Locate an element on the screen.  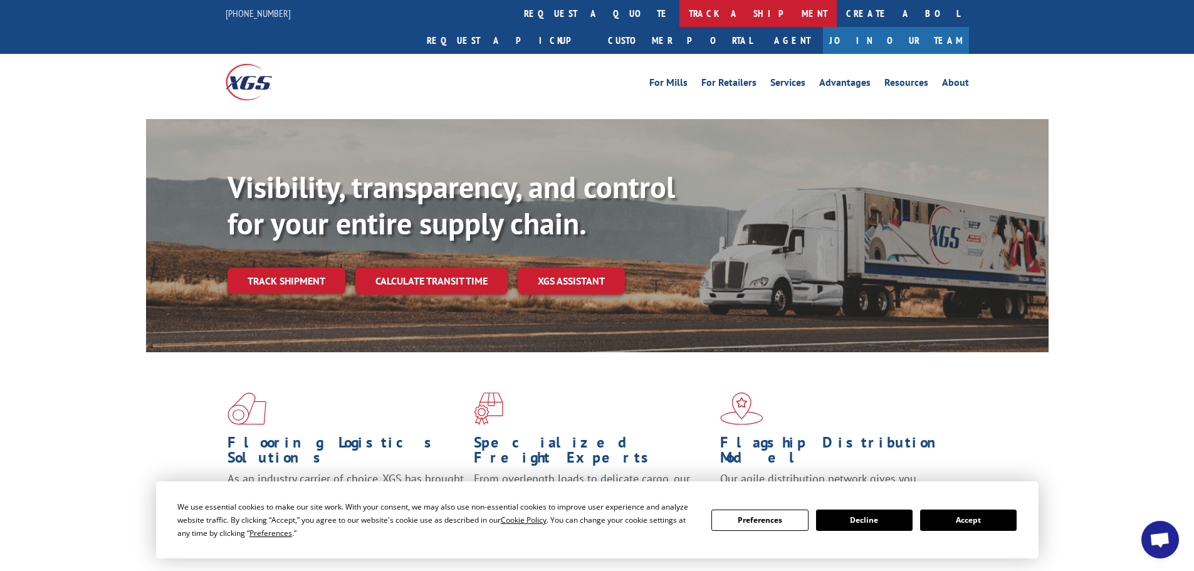
a: Join Our Team is located at coordinates (895, 40).